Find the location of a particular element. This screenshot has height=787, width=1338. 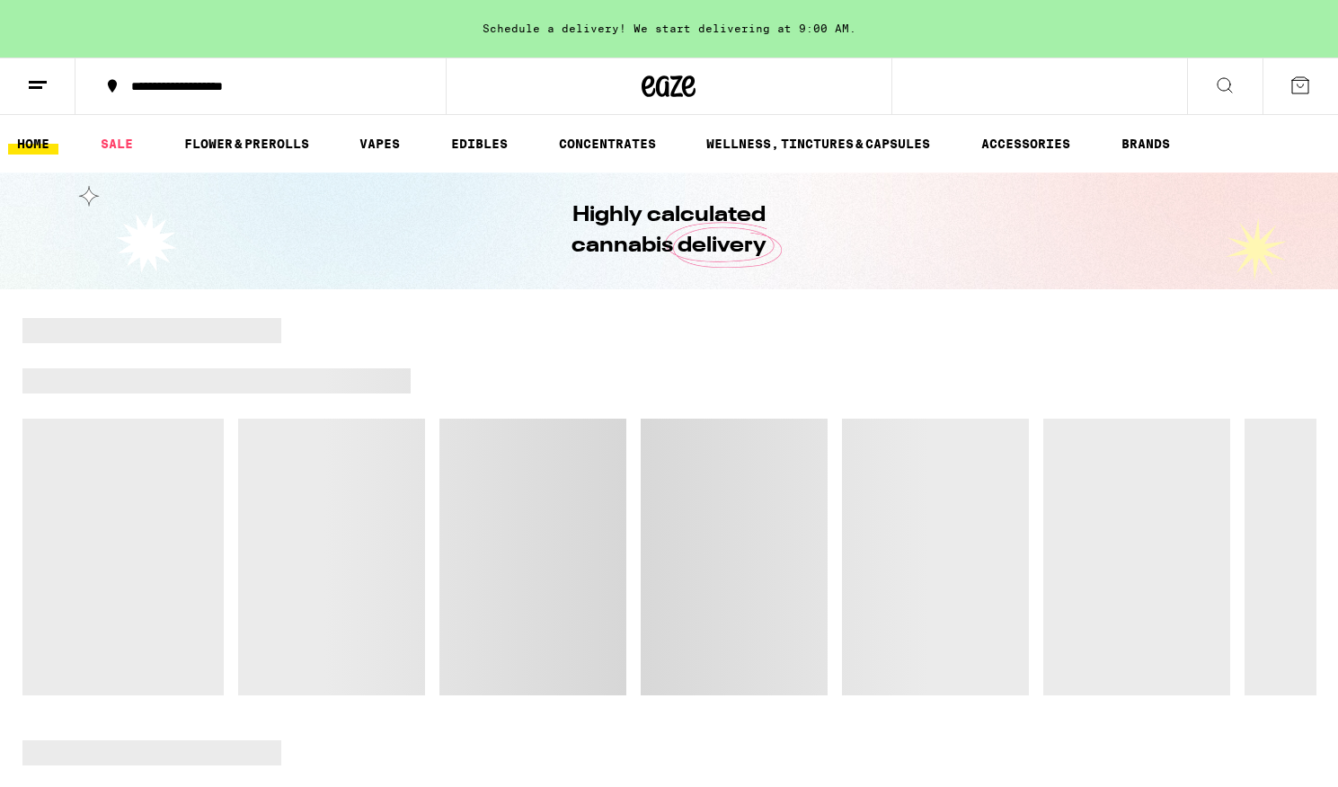

a: SALE is located at coordinates (117, 144).